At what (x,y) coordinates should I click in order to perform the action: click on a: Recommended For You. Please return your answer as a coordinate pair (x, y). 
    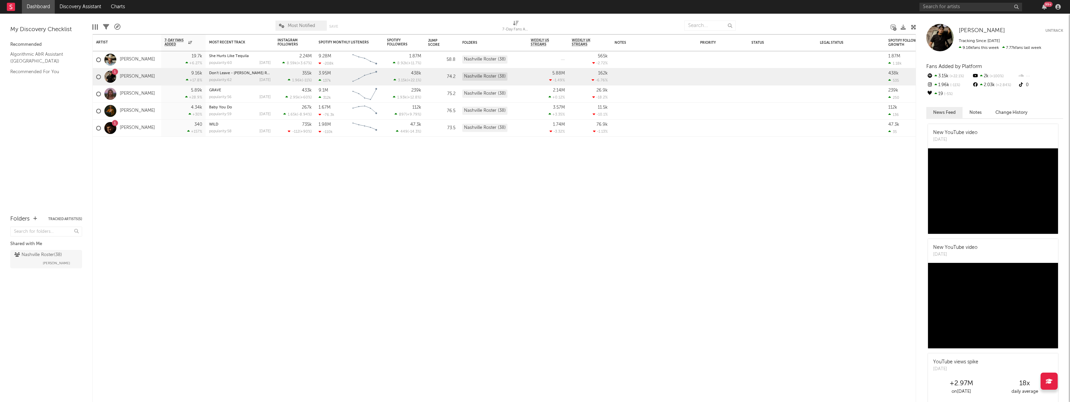
    Looking at the image, I should click on (43, 72).